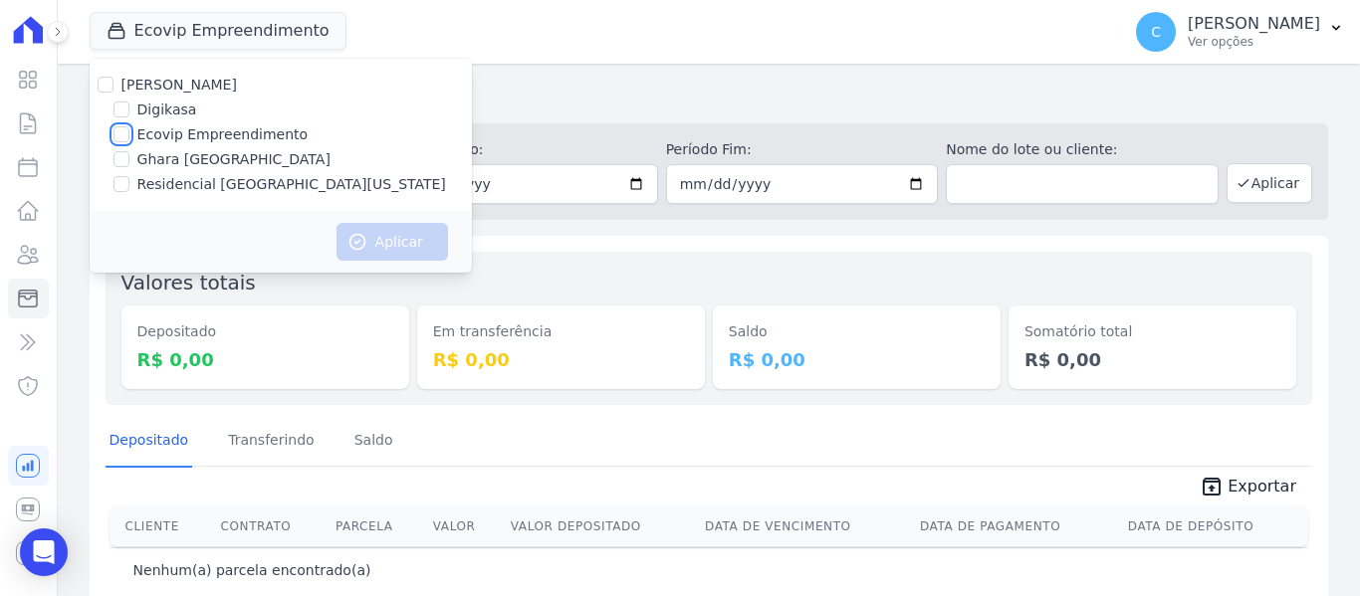 The width and height of the screenshot is (1360, 596). What do you see at coordinates (161, 527) in the screenshot?
I see `th: Cliente` at bounding box center [161, 527].